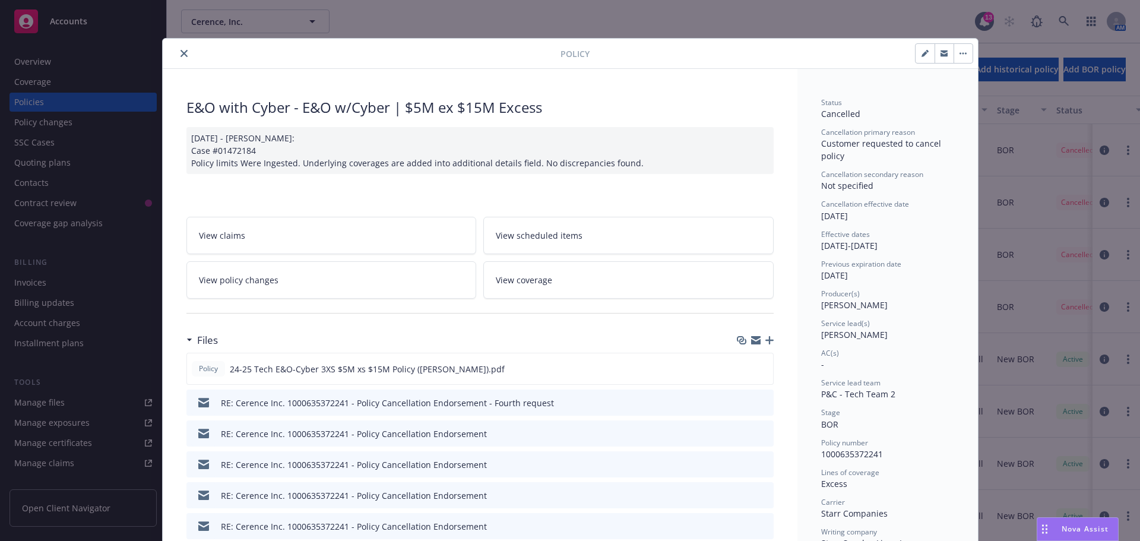  I want to click on span: Excess, so click(834, 483).